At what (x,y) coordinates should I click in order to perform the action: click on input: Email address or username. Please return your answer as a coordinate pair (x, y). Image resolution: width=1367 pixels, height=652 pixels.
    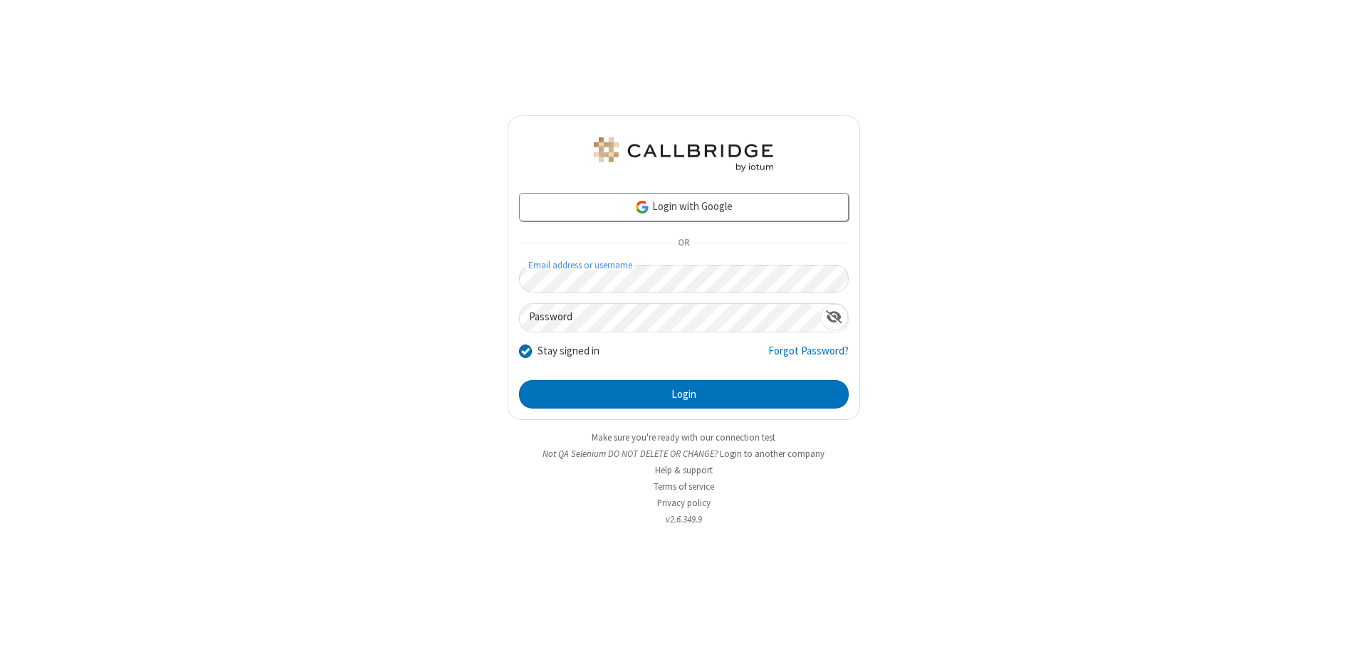
    Looking at the image, I should click on (684, 278).